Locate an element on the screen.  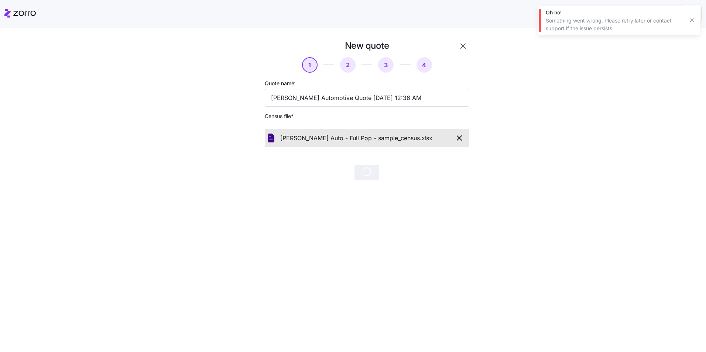
h1: New quote is located at coordinates (367, 45).